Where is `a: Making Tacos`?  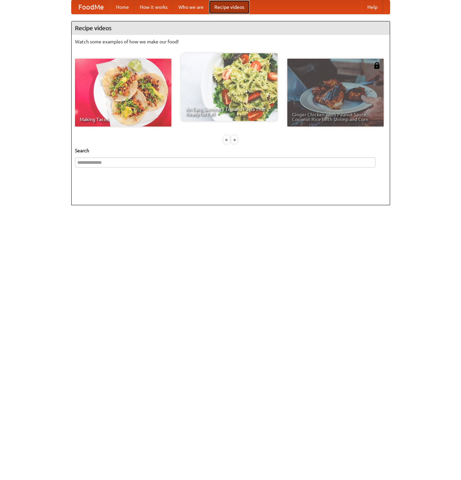
a: Making Tacos is located at coordinates (123, 93).